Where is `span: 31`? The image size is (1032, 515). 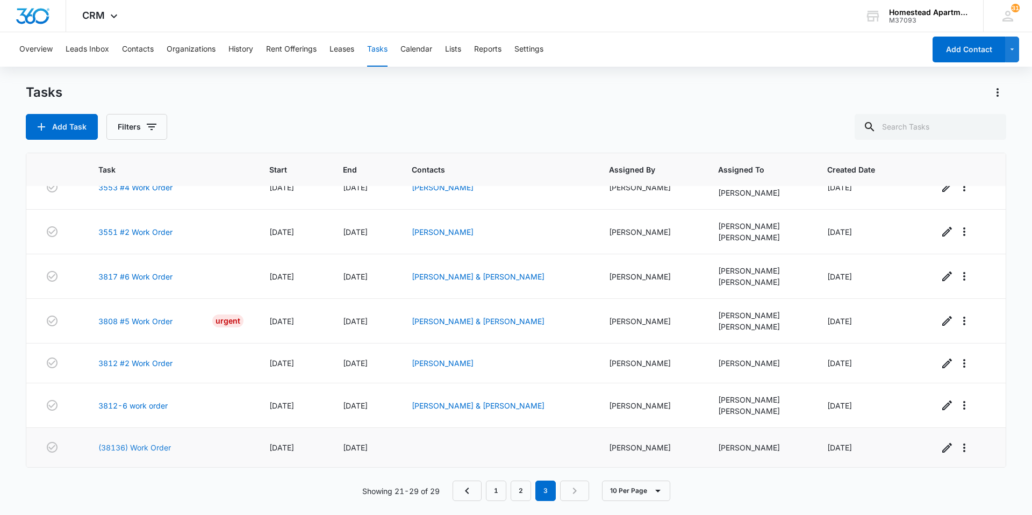 span: 31 is located at coordinates (1015, 8).